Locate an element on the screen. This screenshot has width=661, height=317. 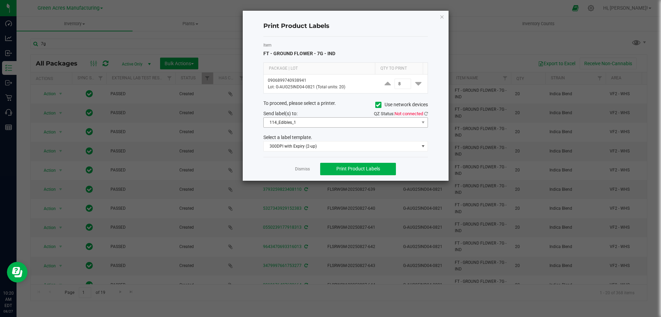
button: Print Product Labels is located at coordinates (358, 169).